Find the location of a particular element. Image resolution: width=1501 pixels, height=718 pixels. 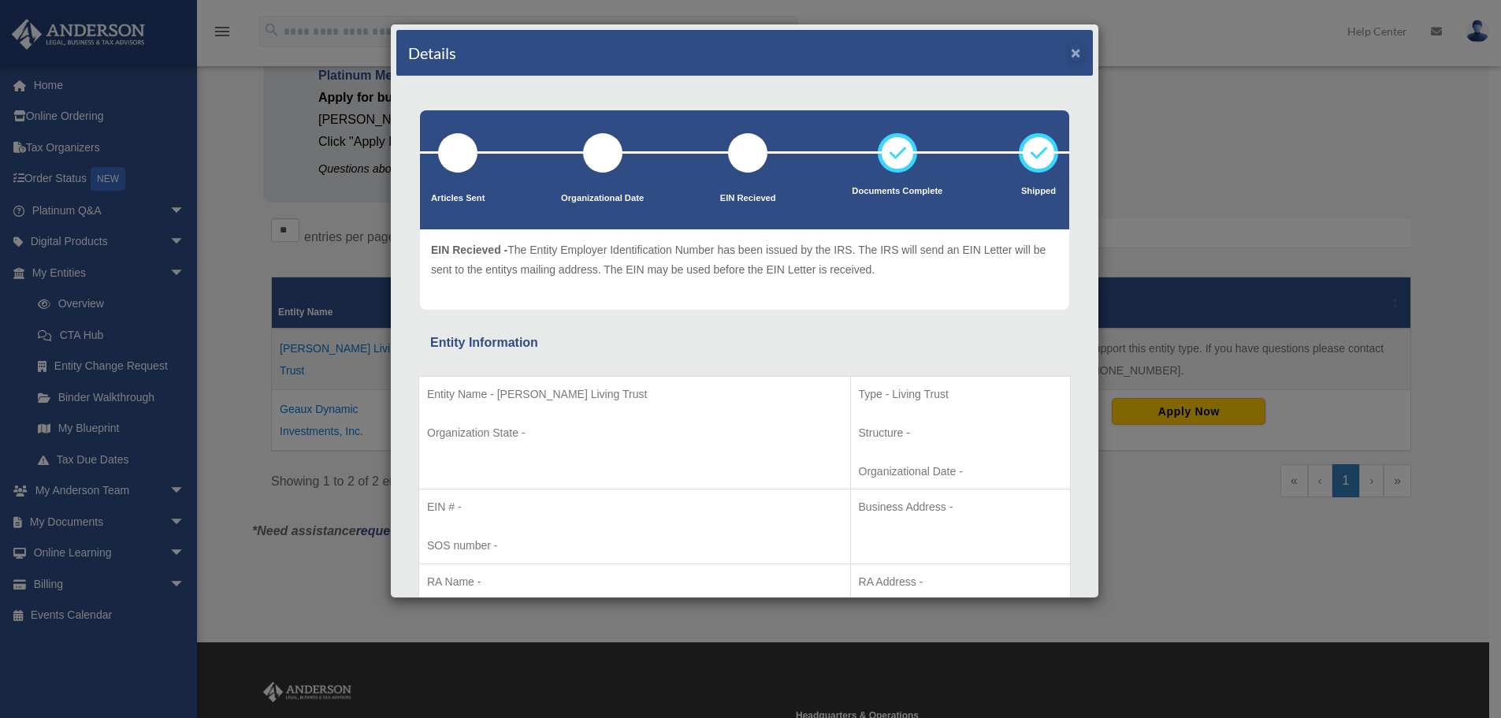

p: RA Name - is located at coordinates (634, 582).